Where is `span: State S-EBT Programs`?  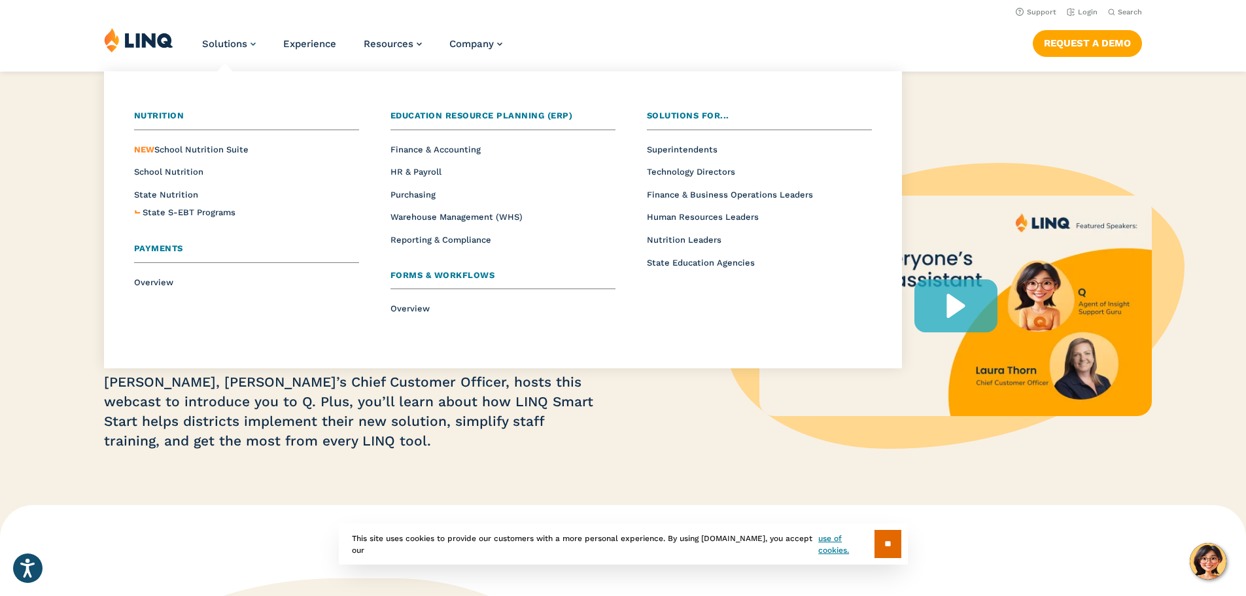
span: State S-EBT Programs is located at coordinates (189, 212).